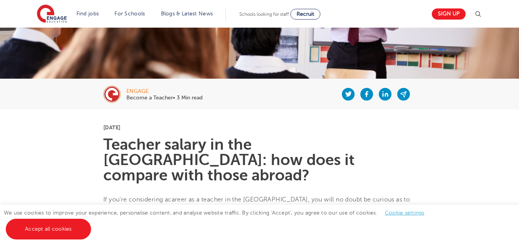 This screenshot has width=519, height=246. What do you see at coordinates (129, 13) in the screenshot?
I see `a: For Schools` at bounding box center [129, 13].